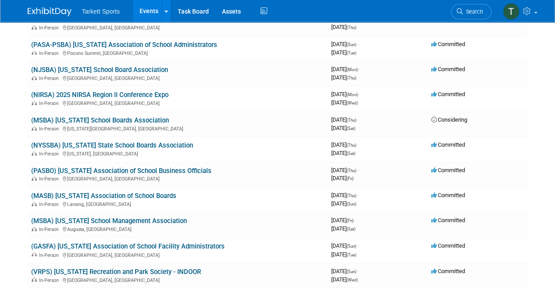 The width and height of the screenshot is (555, 292). What do you see at coordinates (101, 11) in the screenshot?
I see `span: Tarkett Sports` at bounding box center [101, 11].